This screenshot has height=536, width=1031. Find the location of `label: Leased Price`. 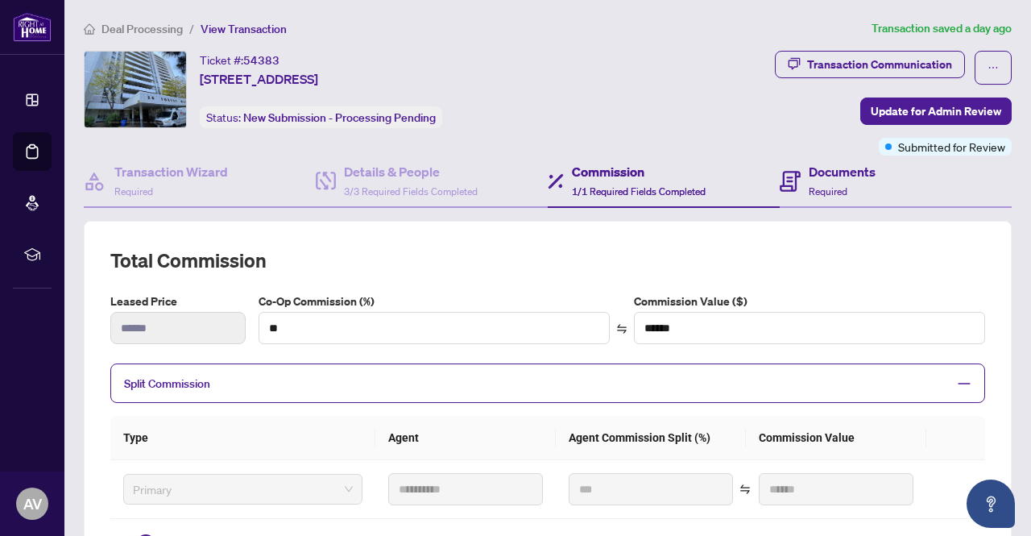

label: Leased Price is located at coordinates (178, 301).